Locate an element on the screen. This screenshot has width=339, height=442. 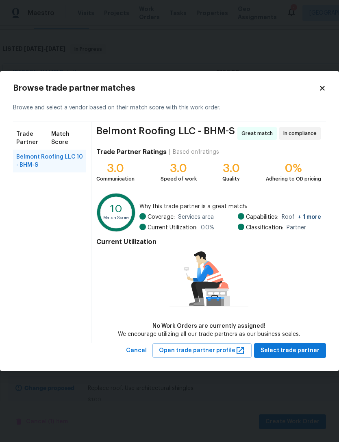
div: Based on 1 ratings is located at coordinates (196, 152).